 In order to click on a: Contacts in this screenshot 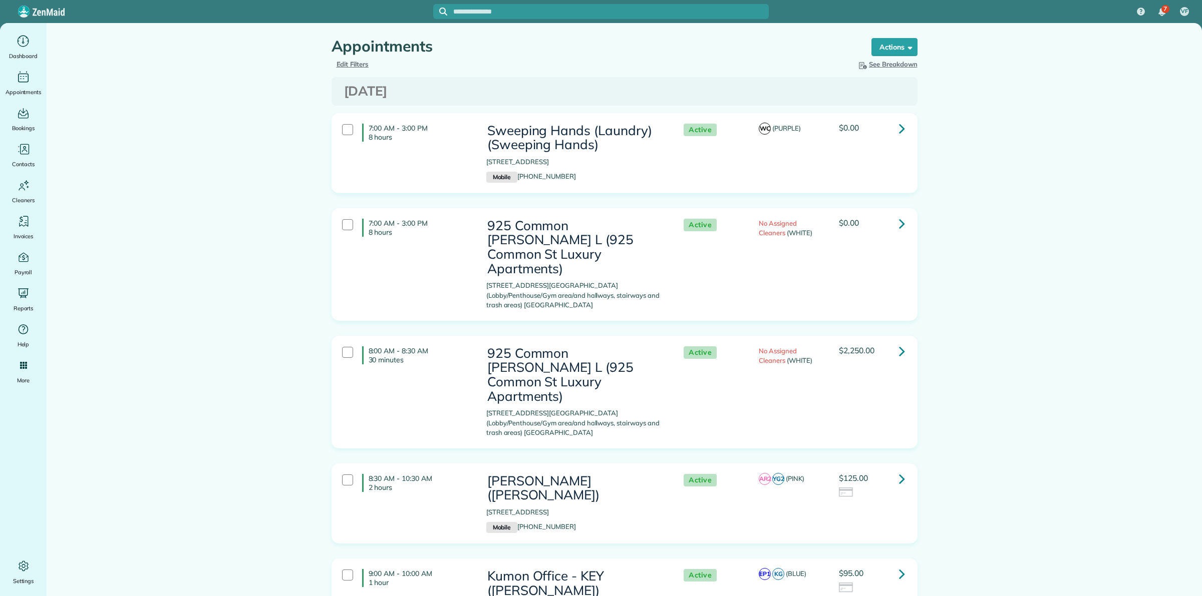, I will do `click(23, 155)`.